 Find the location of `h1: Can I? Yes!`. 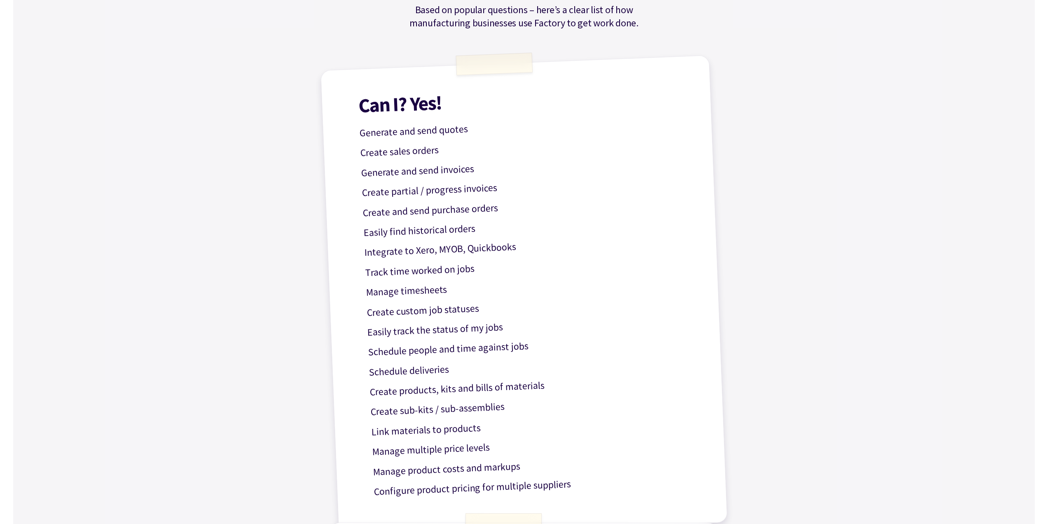

h1: Can I? Yes! is located at coordinates (523, 99).